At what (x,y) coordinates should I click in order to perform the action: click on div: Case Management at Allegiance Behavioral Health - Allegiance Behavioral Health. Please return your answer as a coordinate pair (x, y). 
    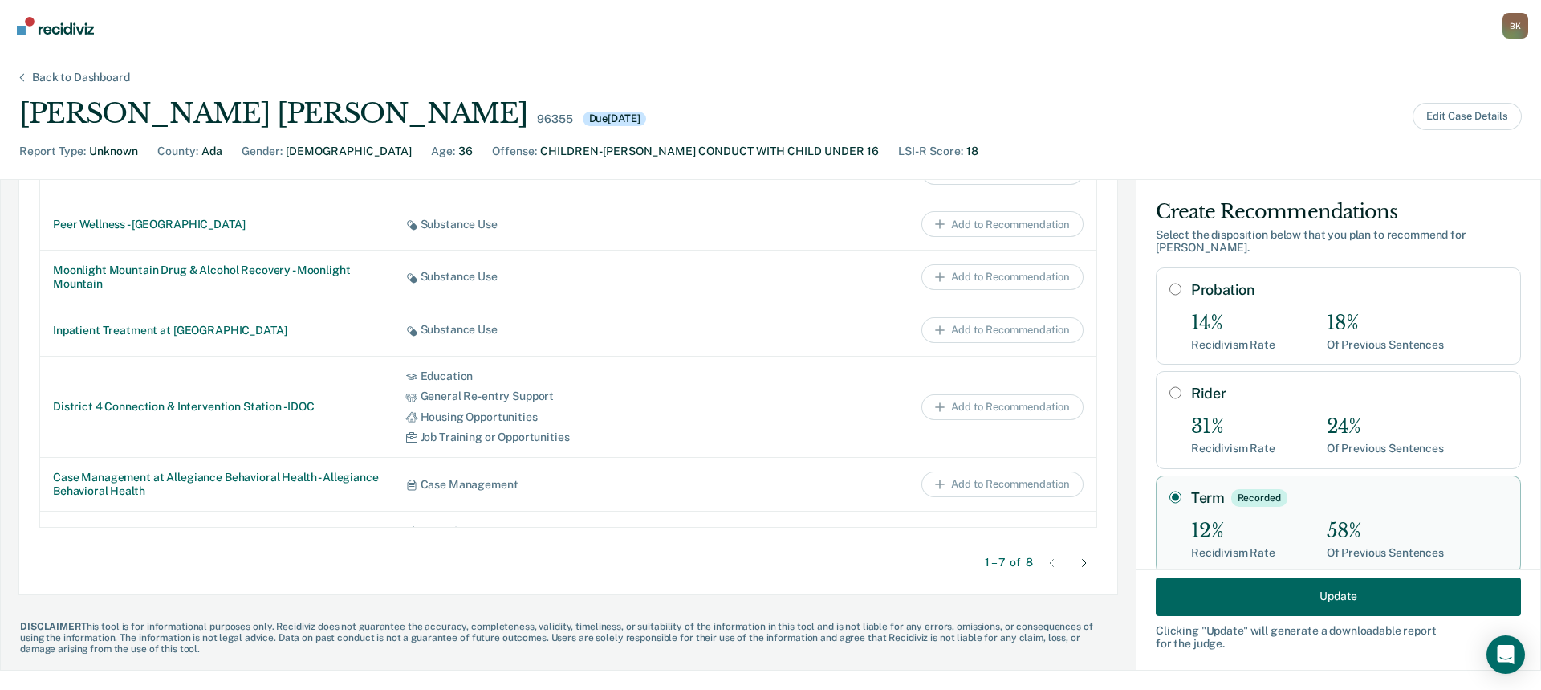
    Looking at the image, I should click on (216, 484).